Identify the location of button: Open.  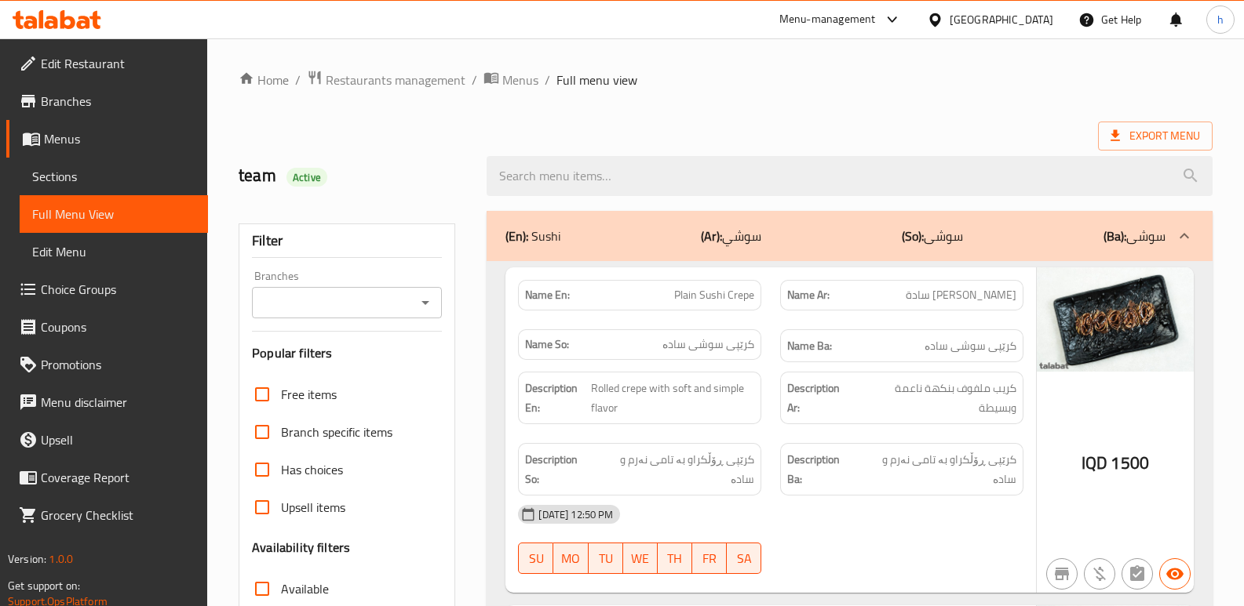
(425, 303).